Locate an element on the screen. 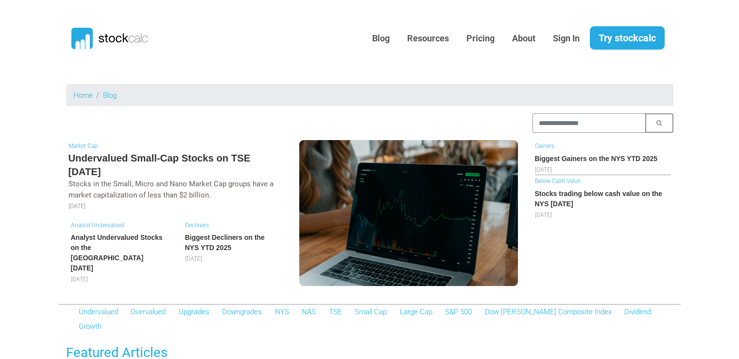 The width and height of the screenshot is (739, 359). a: Below Cash Value is located at coordinates (558, 181).